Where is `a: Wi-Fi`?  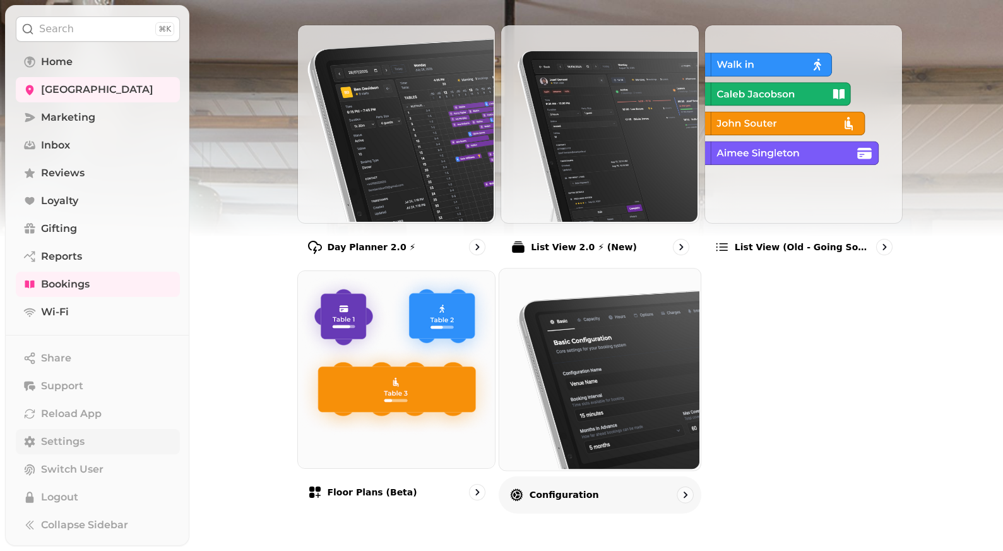 a: Wi-Fi is located at coordinates (98, 312).